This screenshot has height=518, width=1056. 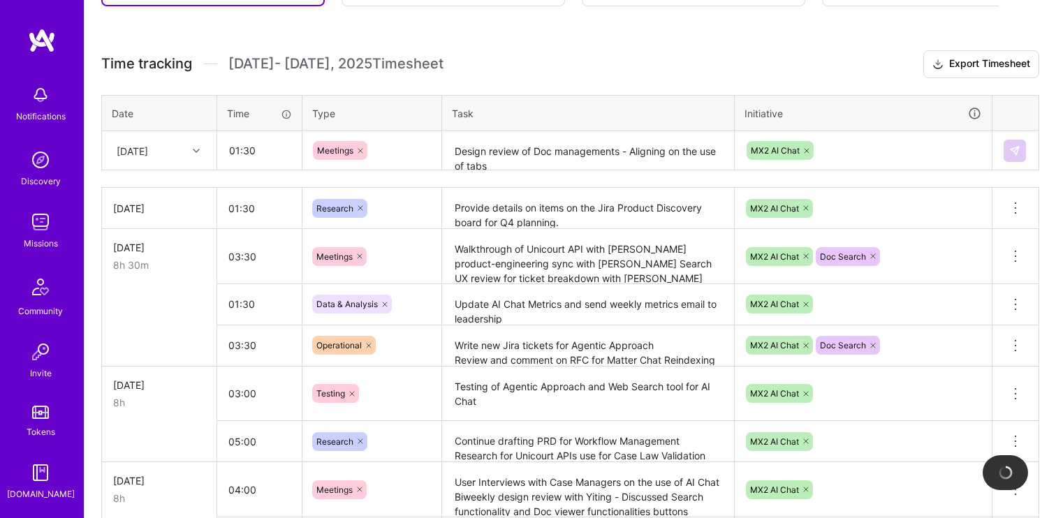 I want to click on i: icon Chevron, so click(x=196, y=151).